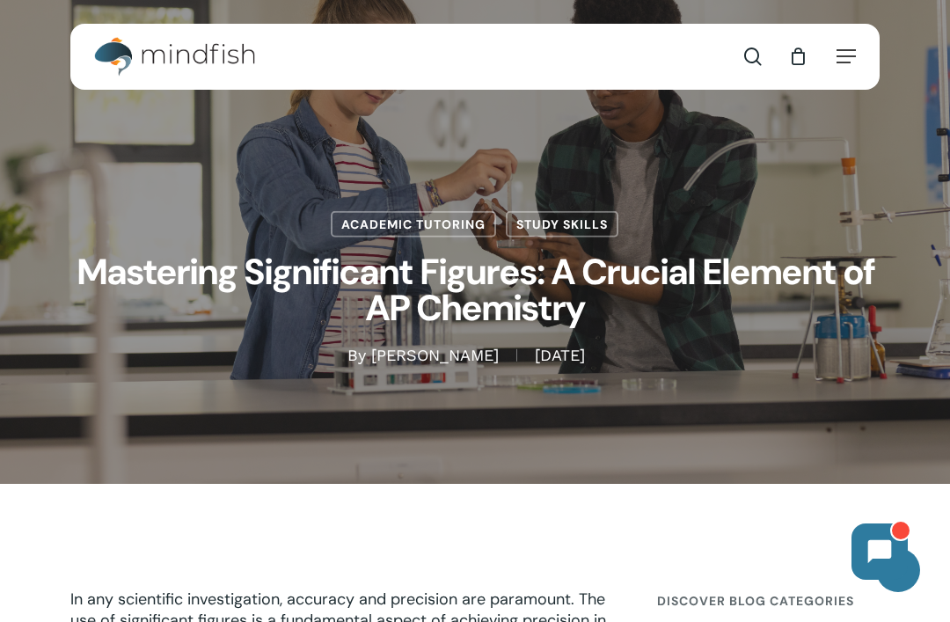 The width and height of the screenshot is (950, 622). I want to click on h1: Mastering Significant Figures: A Crucial Element of AP Chemistry, so click(475, 291).